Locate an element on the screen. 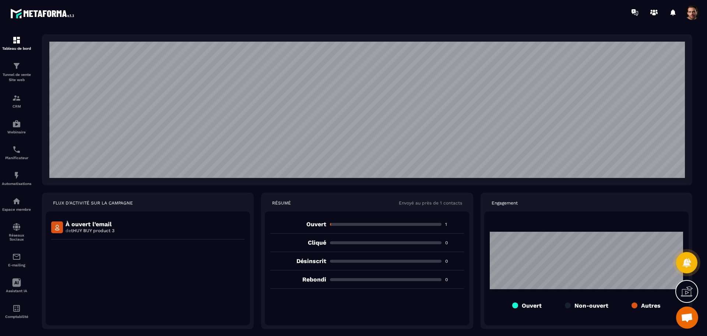 Image resolution: width=707 pixels, height=336 pixels. img: scheduler is located at coordinates (17, 150).